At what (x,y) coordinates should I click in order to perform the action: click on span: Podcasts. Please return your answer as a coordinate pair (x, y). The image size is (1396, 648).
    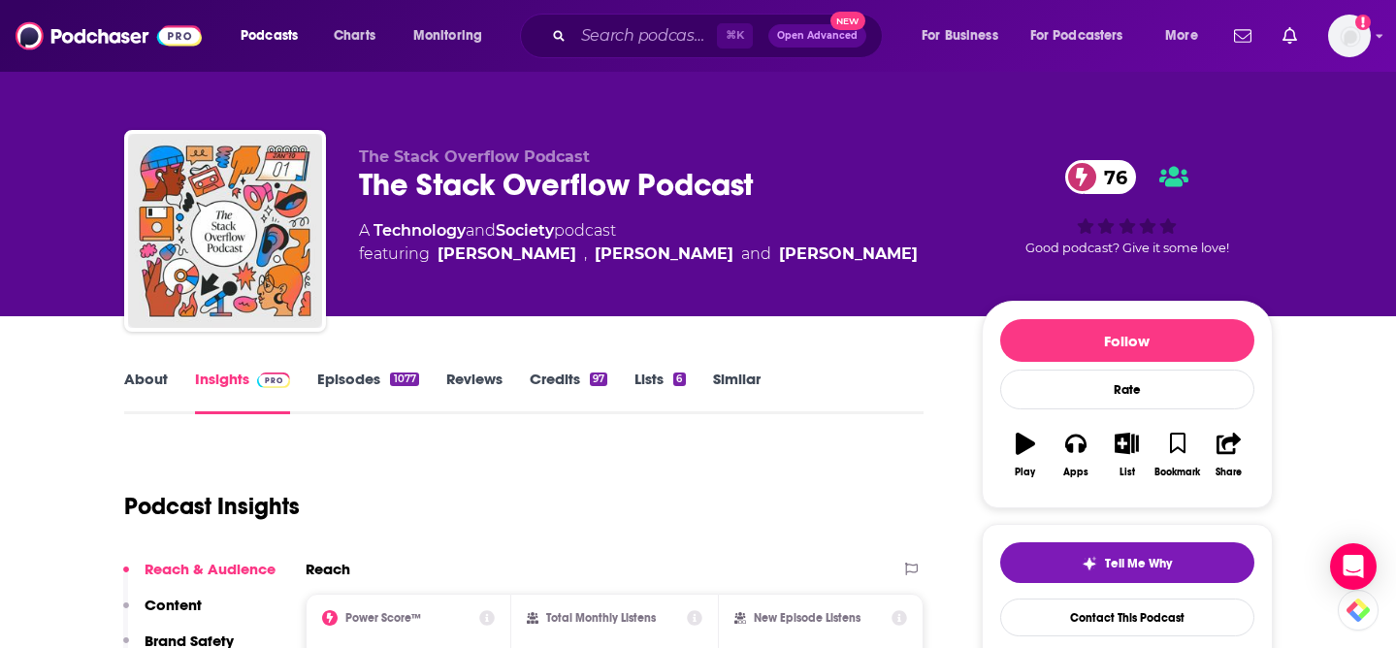
    Looking at the image, I should click on (269, 36).